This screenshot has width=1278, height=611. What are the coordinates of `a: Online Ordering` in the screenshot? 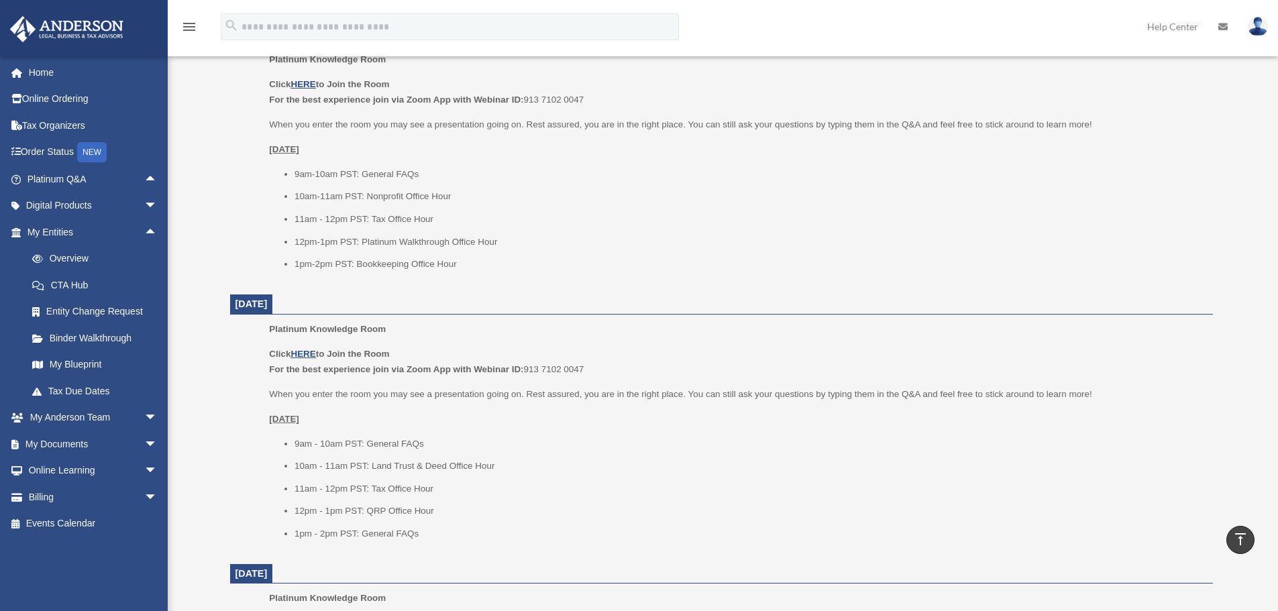 It's located at (93, 99).